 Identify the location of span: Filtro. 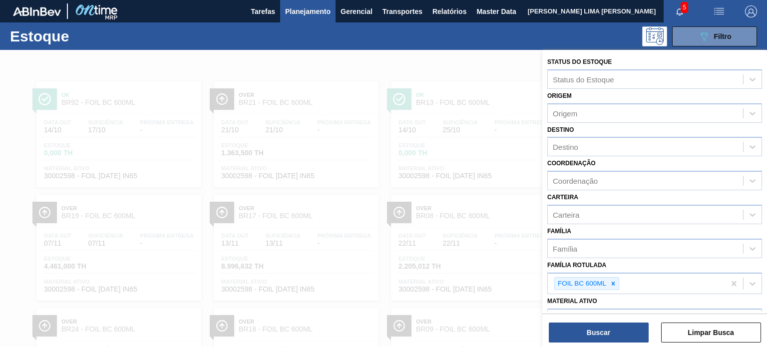
(722, 36).